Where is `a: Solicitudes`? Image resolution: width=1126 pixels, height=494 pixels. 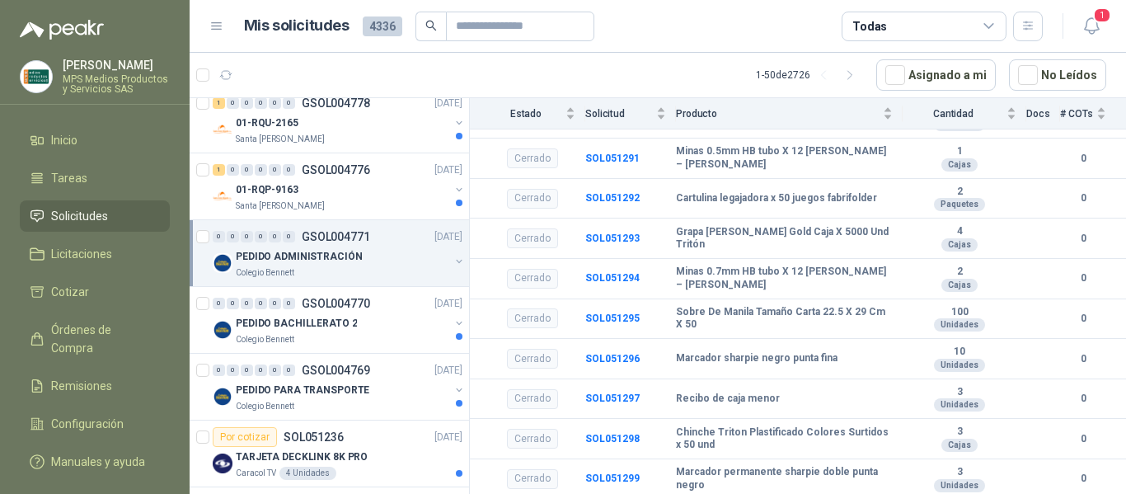
a: Solicitudes is located at coordinates (95, 216).